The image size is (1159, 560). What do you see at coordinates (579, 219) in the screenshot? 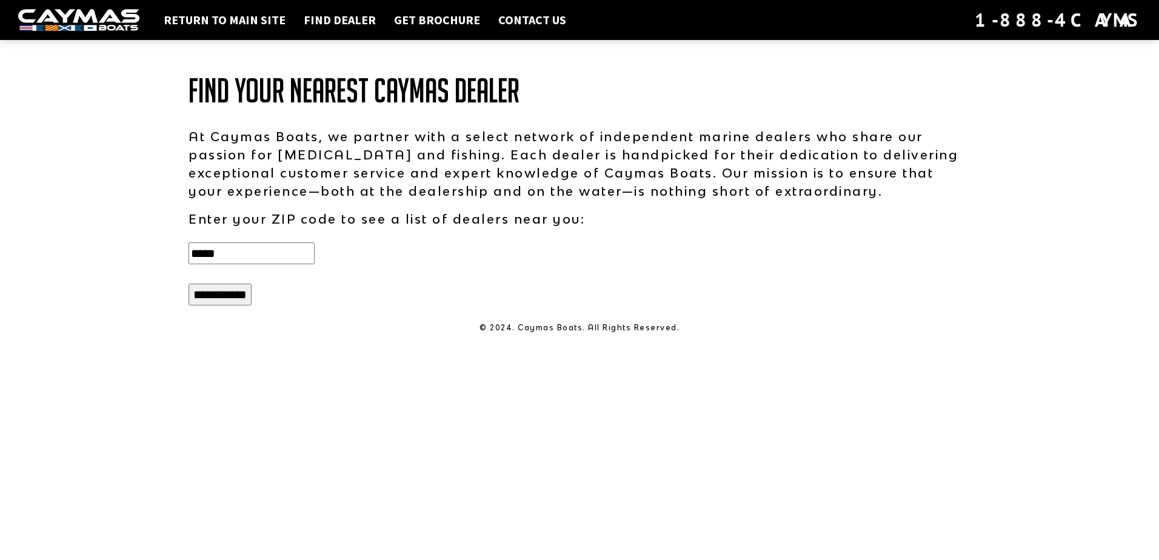
I see `p: Enter your ZIP code to see a list of dealers near you:` at bounding box center [579, 219].